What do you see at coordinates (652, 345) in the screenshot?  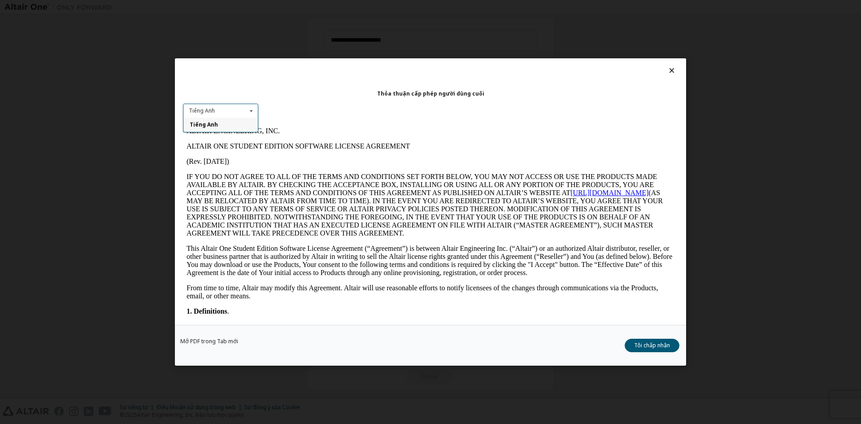 I see `font: Tôi chấp nhận` at bounding box center [652, 345].